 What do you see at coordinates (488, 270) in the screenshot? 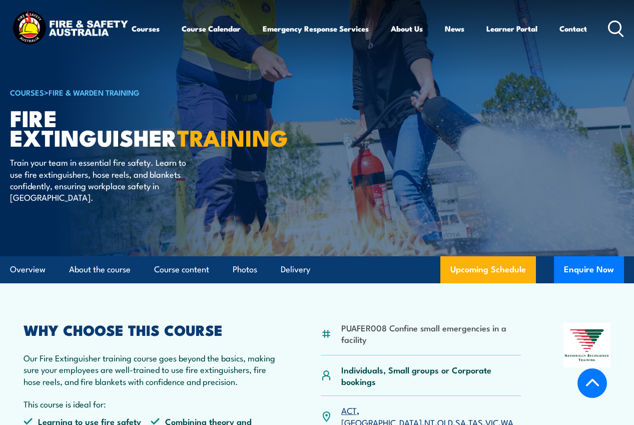
I see `a: Upcoming Schedule` at bounding box center [488, 270].